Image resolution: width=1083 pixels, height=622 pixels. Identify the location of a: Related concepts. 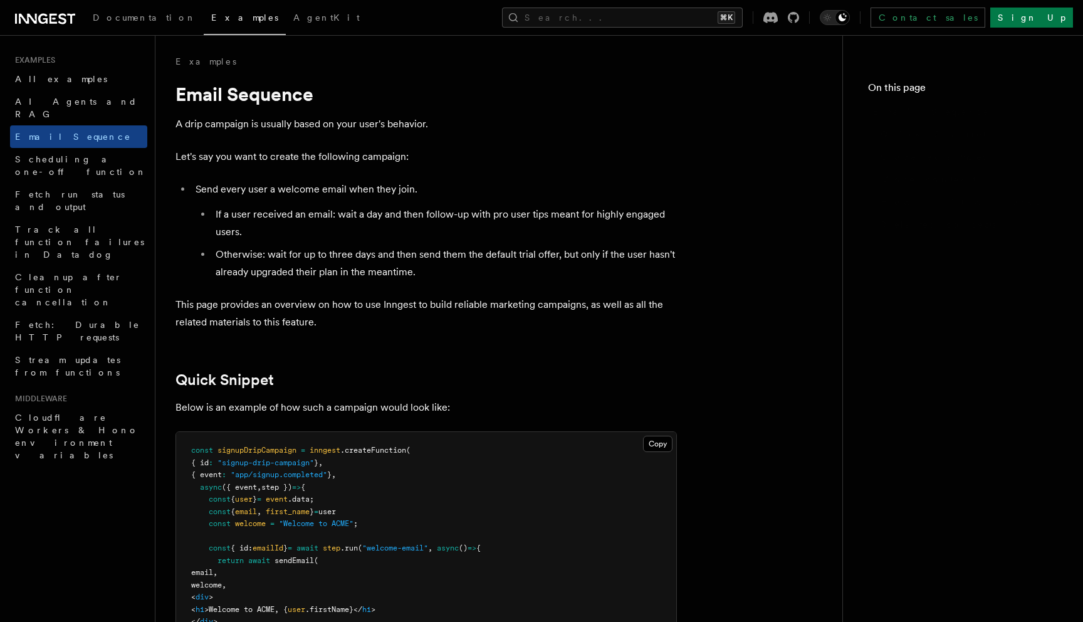
(966, 224).